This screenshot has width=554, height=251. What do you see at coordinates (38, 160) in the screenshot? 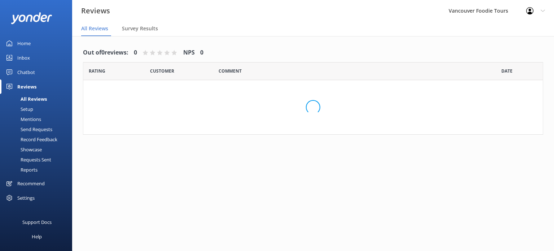
I see `a: Requests Sent` at bounding box center [38, 160].